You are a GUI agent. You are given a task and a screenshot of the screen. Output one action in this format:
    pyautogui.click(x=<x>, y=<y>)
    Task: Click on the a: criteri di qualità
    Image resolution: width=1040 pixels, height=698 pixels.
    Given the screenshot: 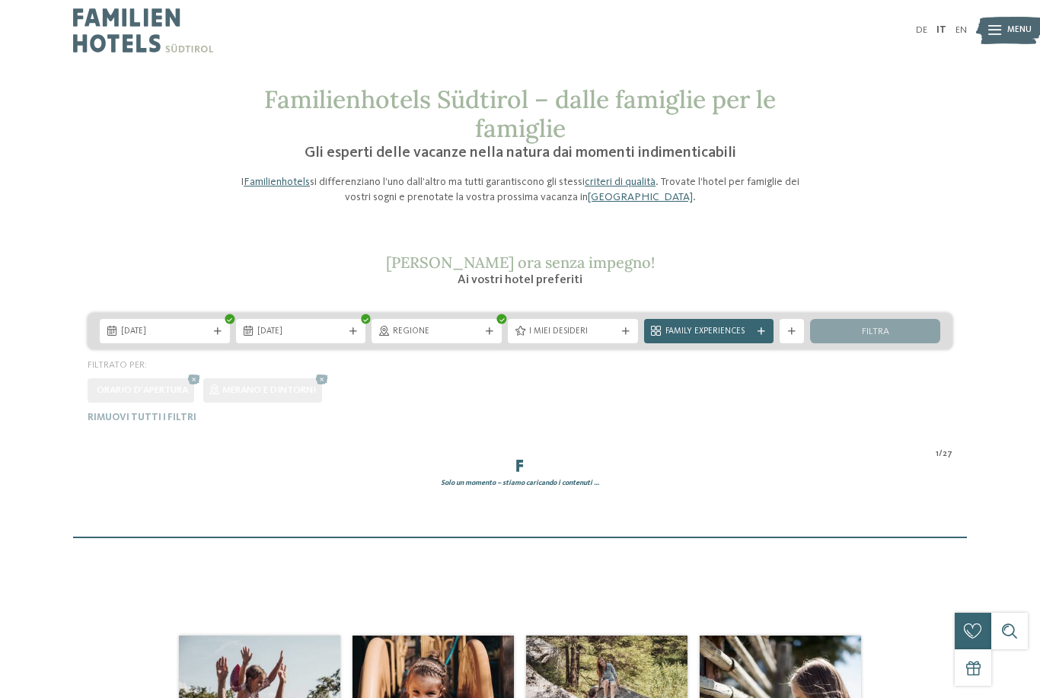 What is the action you would take?
    pyautogui.click(x=620, y=182)
    